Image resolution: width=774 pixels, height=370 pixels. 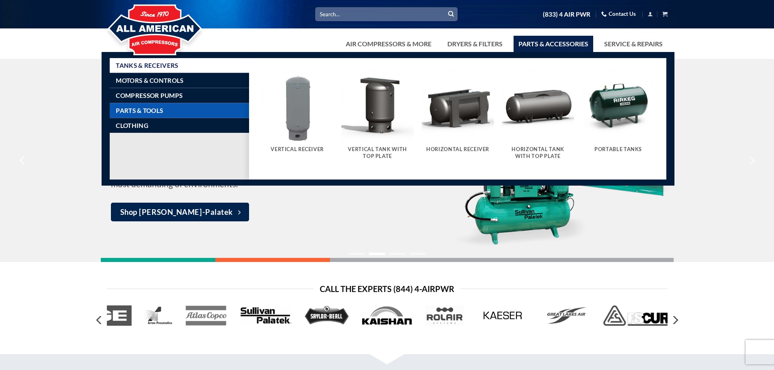 What do you see at coordinates (475, 44) in the screenshot?
I see `a: Dryers & Filters` at bounding box center [475, 44].